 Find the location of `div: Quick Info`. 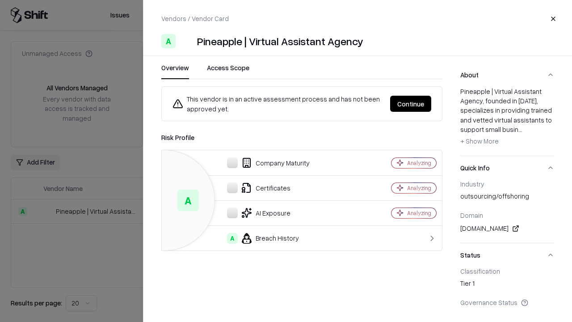

div: Quick Info is located at coordinates (508, 211).